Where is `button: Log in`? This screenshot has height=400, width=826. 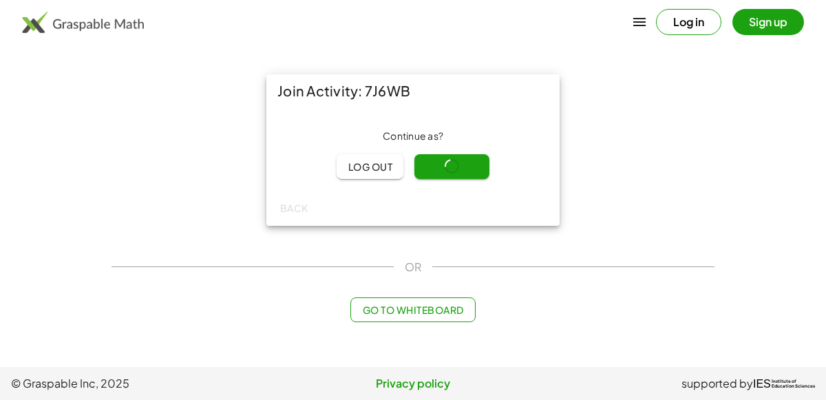
button: Log in is located at coordinates (688, 22).